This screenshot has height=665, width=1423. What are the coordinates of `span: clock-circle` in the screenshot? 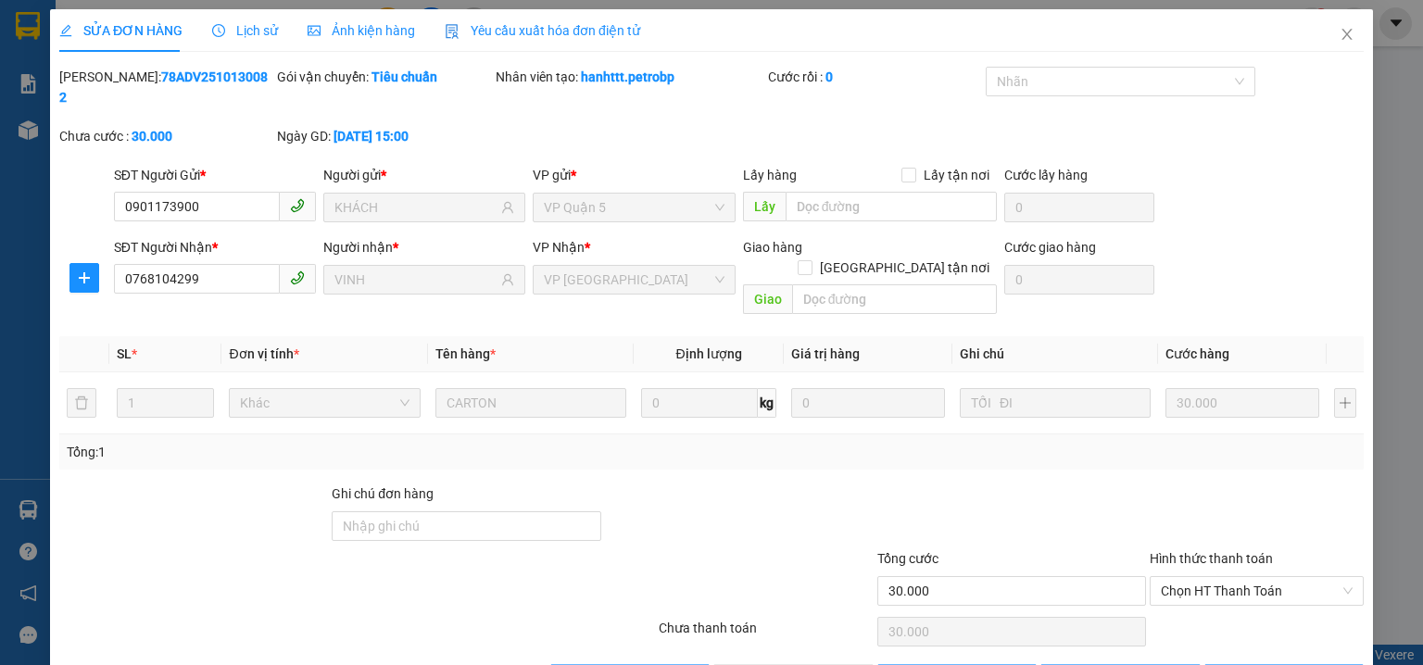 It's located at (219, 31).